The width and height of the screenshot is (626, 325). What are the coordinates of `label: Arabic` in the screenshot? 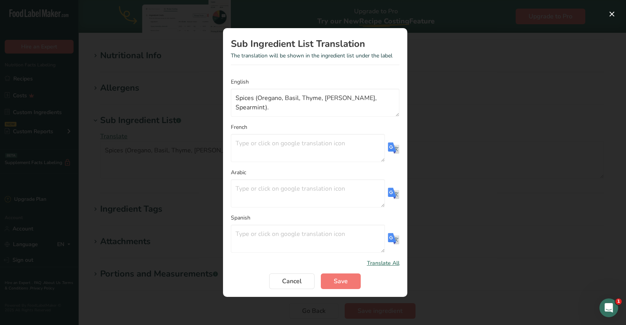 It's located at (315, 173).